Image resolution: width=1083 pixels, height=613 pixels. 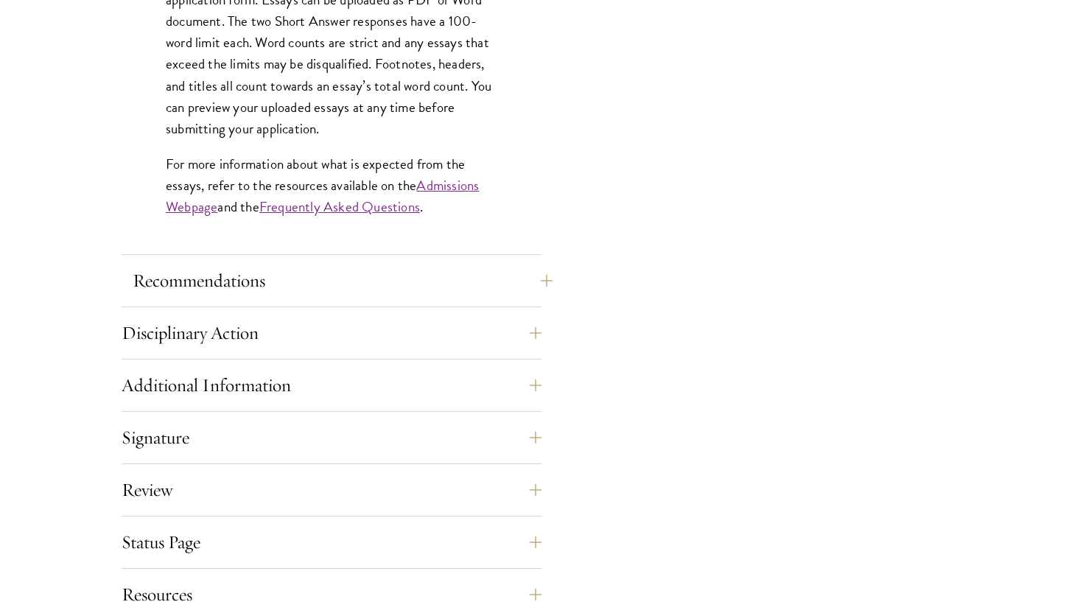 I want to click on button: Status Page, so click(x=332, y=542).